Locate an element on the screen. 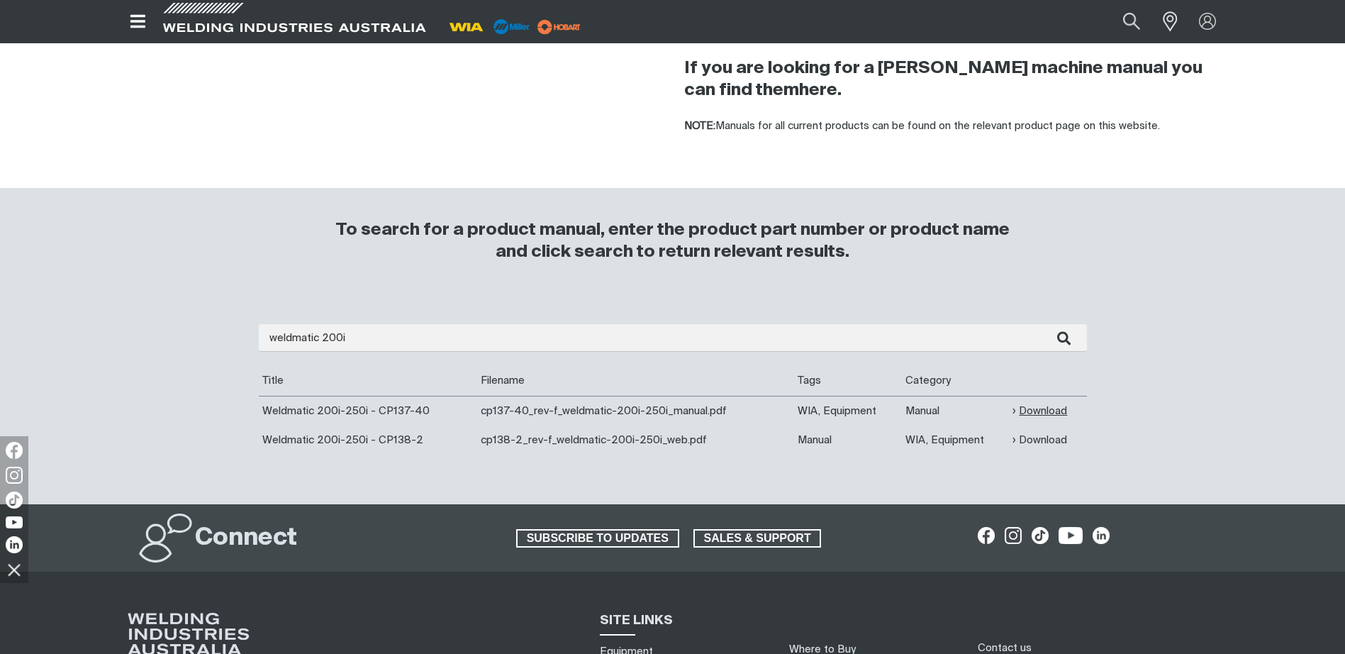 This screenshot has width=1345, height=654. td: cp138-2_rev-f_weldmatic-200i-250i_web.pdf is located at coordinates (635, 440).